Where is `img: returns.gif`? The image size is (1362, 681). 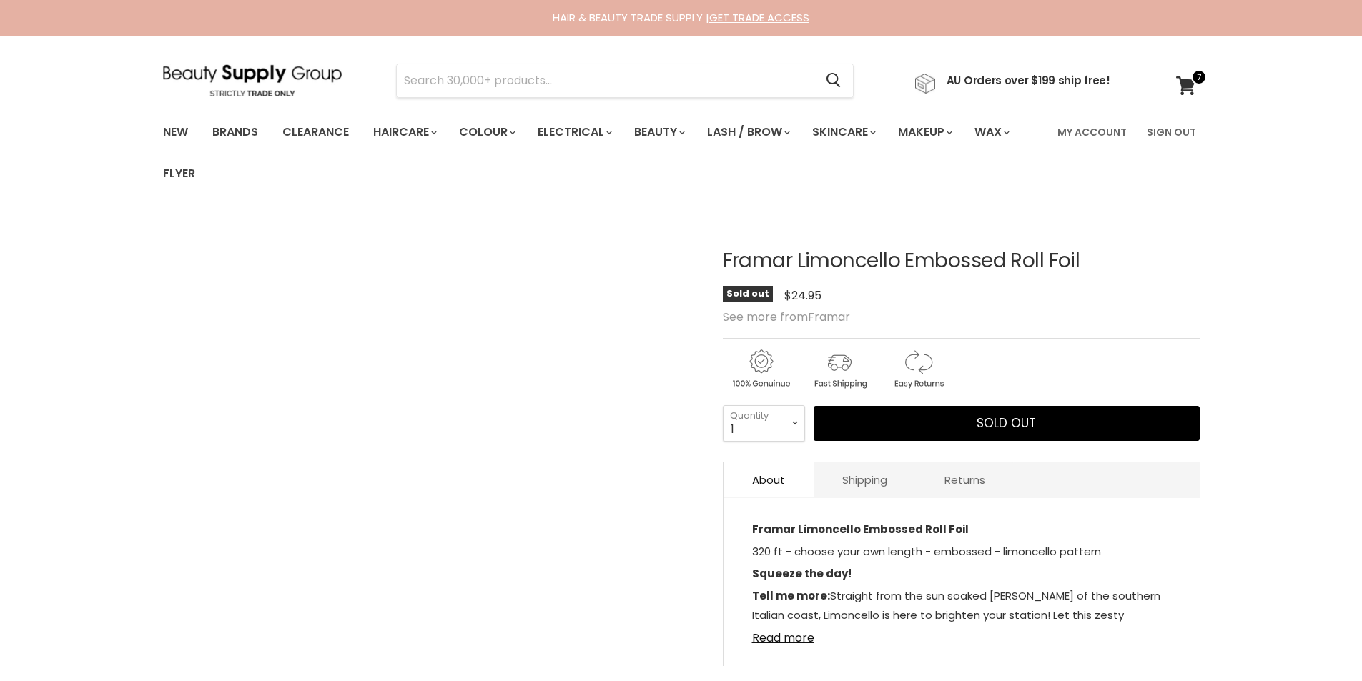 img: returns.gif is located at coordinates (918, 369).